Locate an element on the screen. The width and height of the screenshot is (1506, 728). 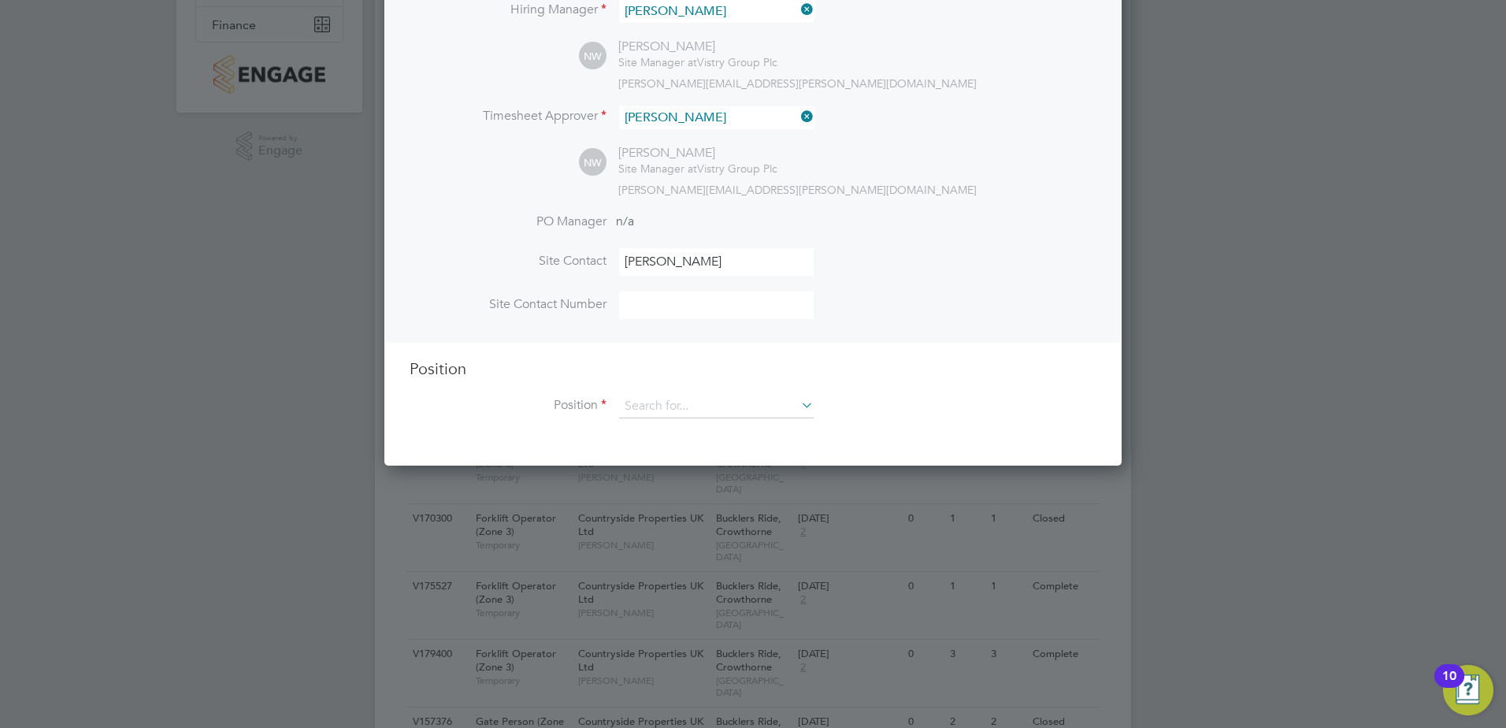
label: PO Manager is located at coordinates (508, 221).